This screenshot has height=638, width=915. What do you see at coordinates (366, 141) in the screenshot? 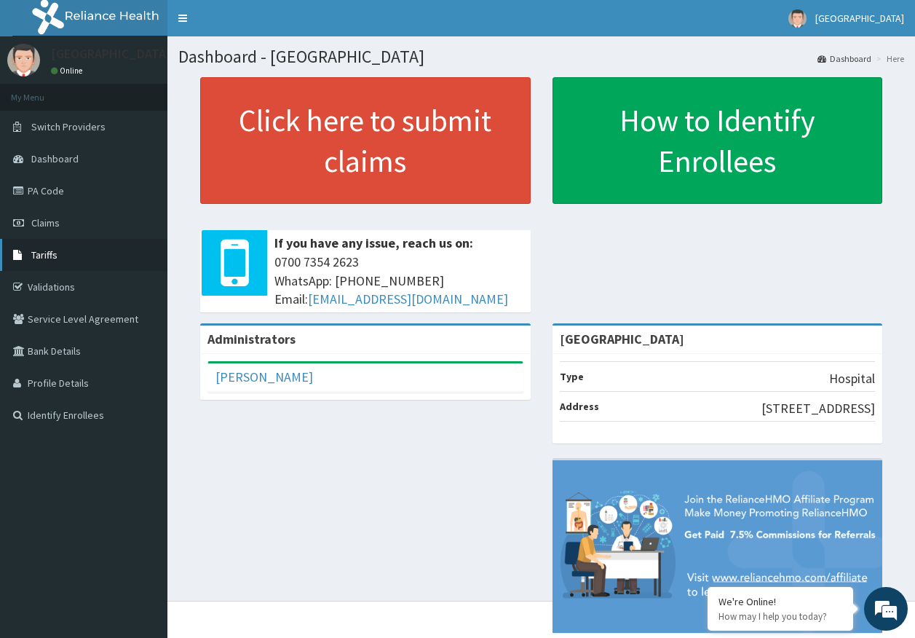
I see `a: Click here to submit claims` at bounding box center [366, 141].